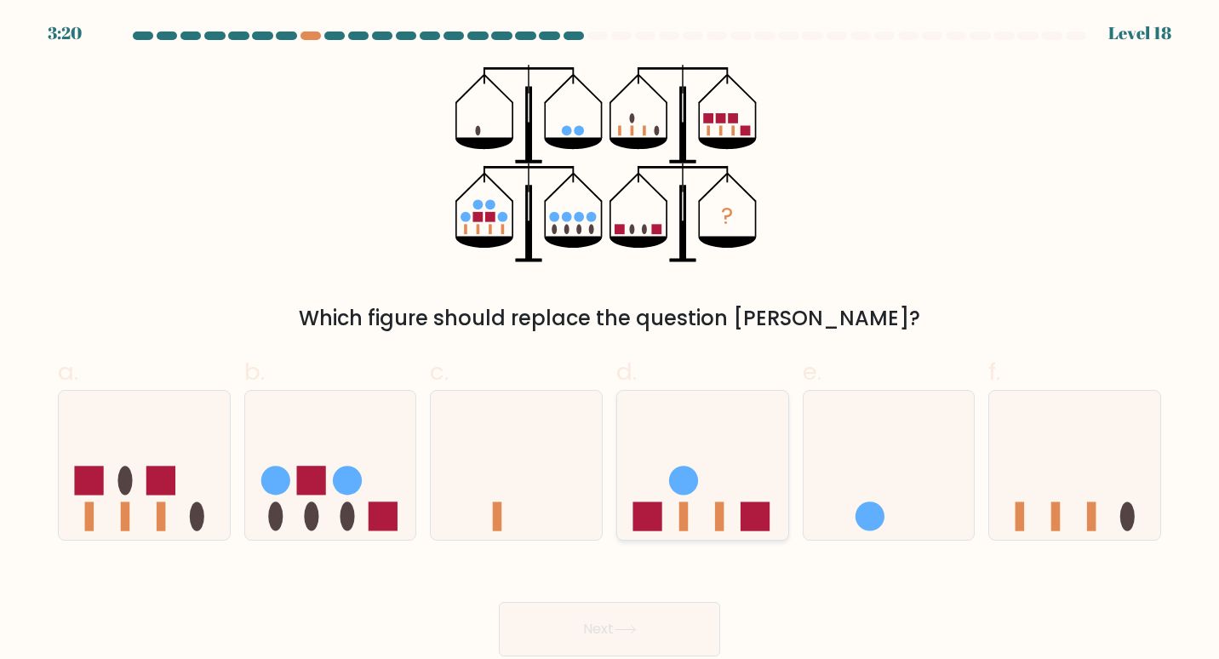 This screenshot has height=659, width=1219. Describe the element at coordinates (65, 33) in the screenshot. I see `div: 3:20` at that location.